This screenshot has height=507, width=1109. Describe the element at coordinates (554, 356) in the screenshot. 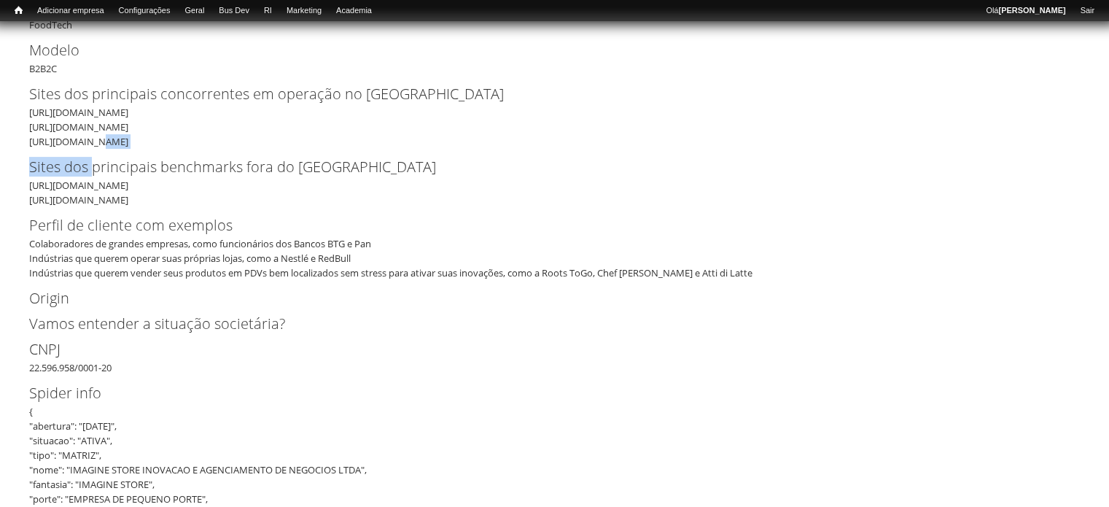

I see `div: 22.596.958/0001-20` at that location.